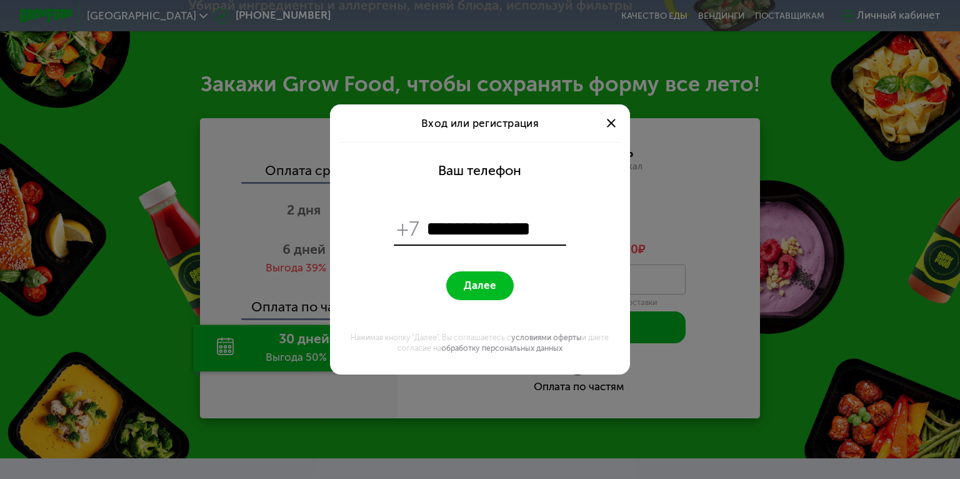  What do you see at coordinates (479, 286) in the screenshot?
I see `button: Далее` at bounding box center [479, 286].